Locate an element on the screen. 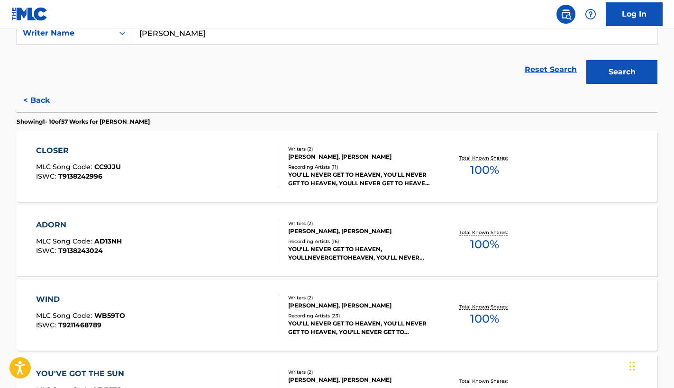 The width and height of the screenshot is (674, 388). div: Recording Artists ( 11 ) is located at coordinates (359, 167).